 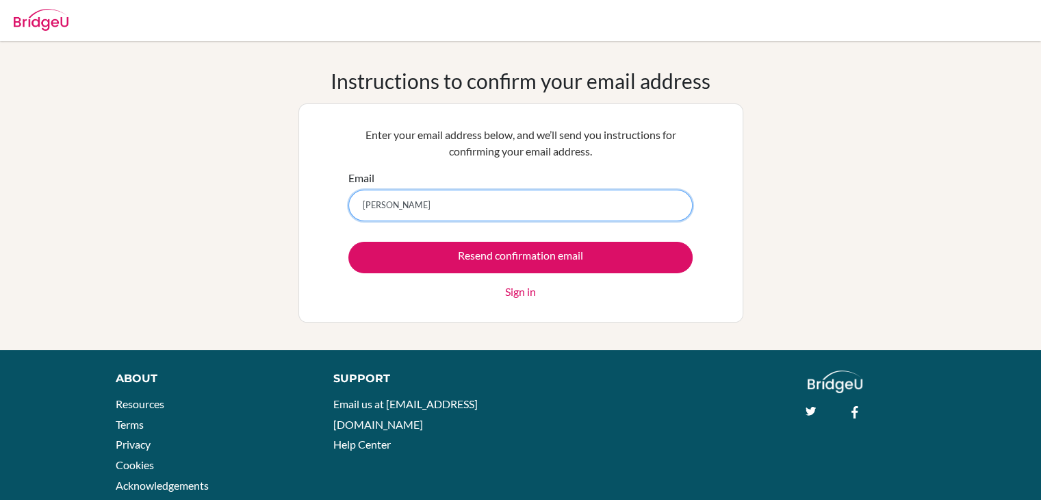 I want to click on input: Resend confirmation email, so click(x=520, y=257).